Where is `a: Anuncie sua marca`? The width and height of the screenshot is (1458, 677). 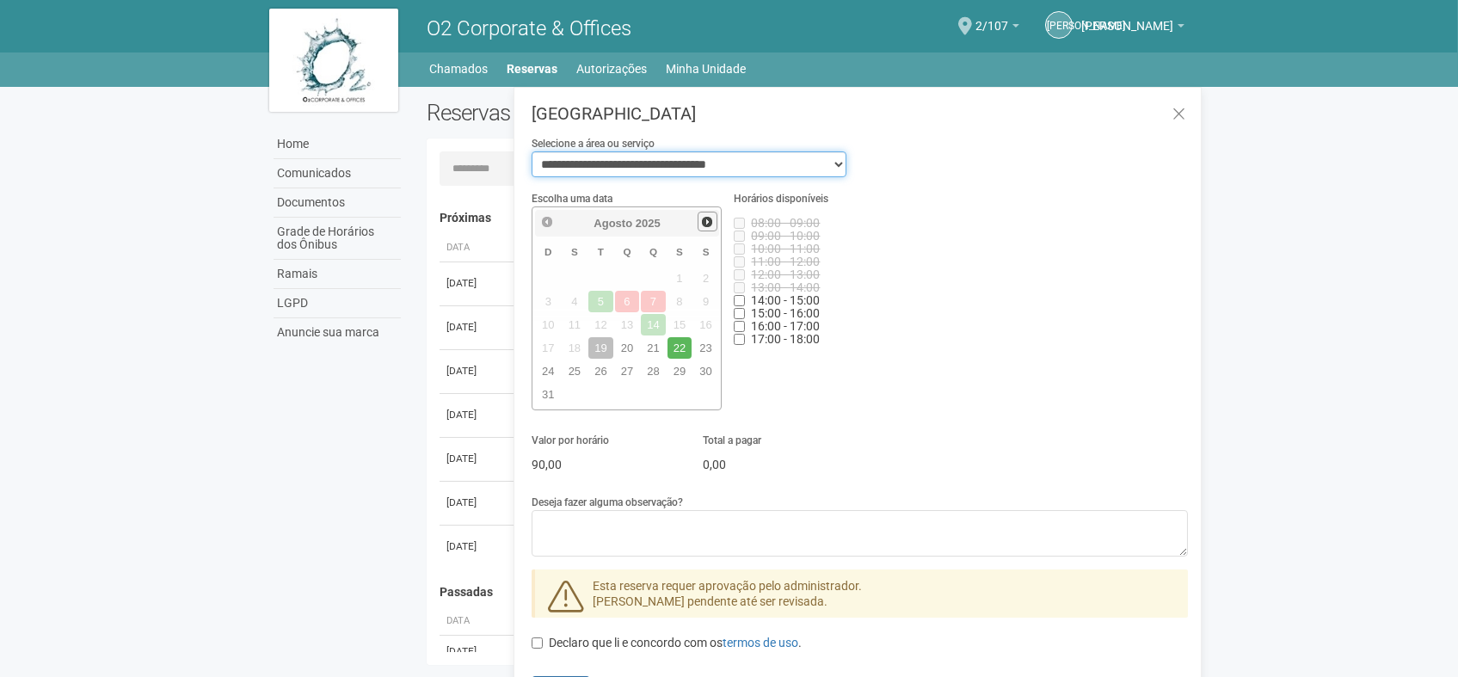 a: Anuncie sua marca is located at coordinates (337, 332).